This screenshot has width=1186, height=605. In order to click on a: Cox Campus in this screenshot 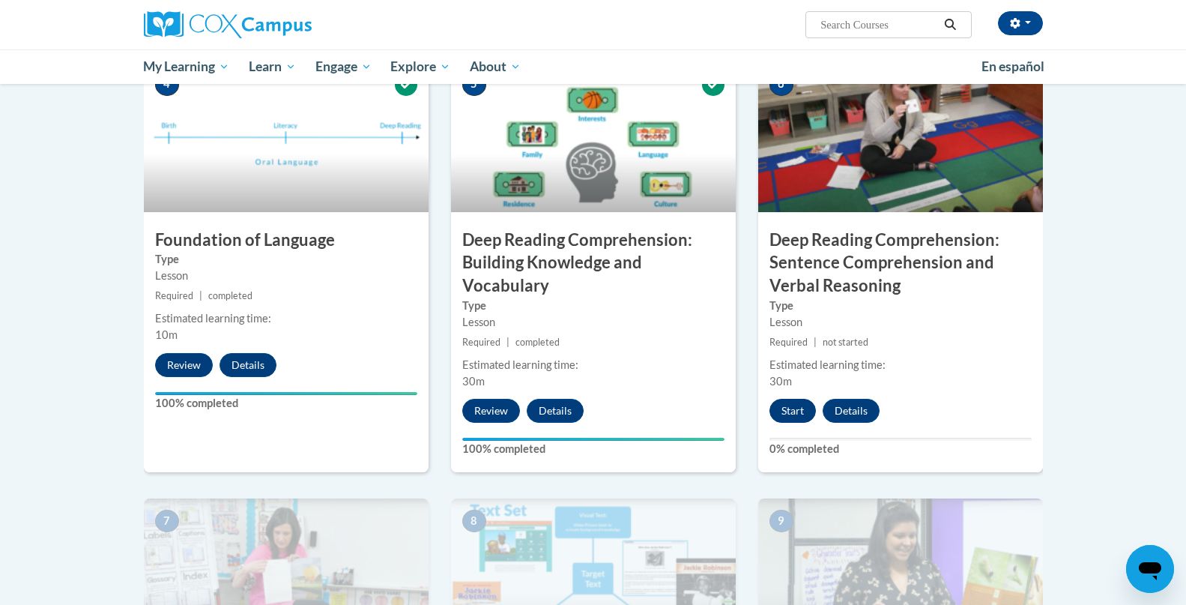, I will do `click(286, 25)`.